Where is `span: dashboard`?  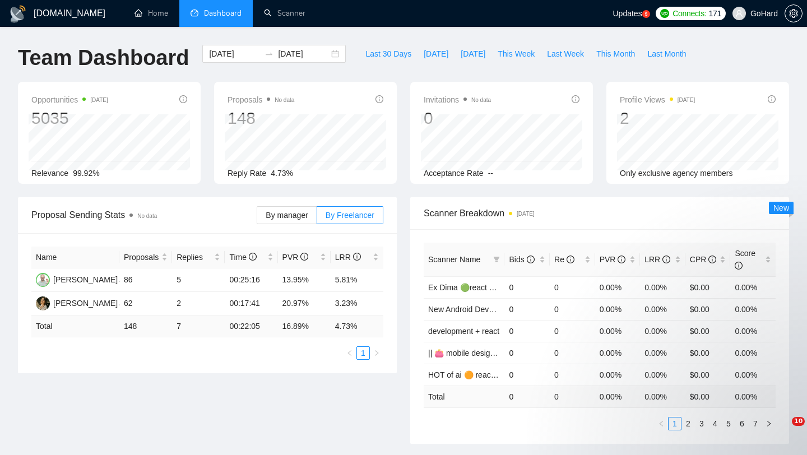 span: dashboard is located at coordinates (194, 13).